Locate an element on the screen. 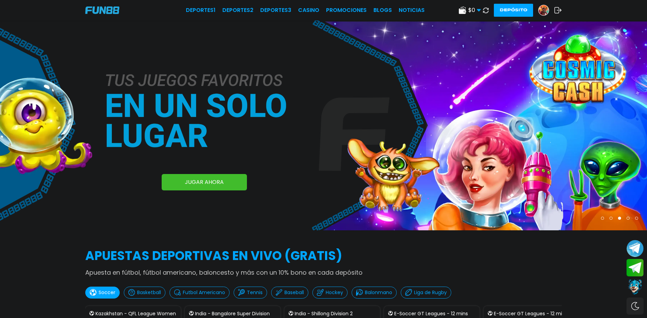 The image size is (647, 318). button: Basketball is located at coordinates (145, 292).